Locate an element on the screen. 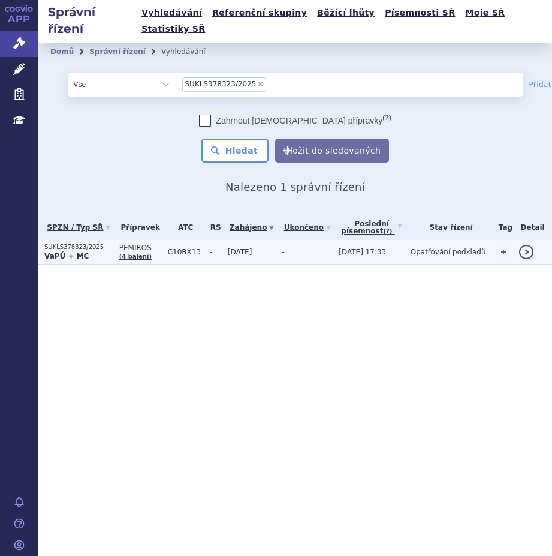 The width and height of the screenshot is (552, 556). span: PEMIROS is located at coordinates (140, 248).